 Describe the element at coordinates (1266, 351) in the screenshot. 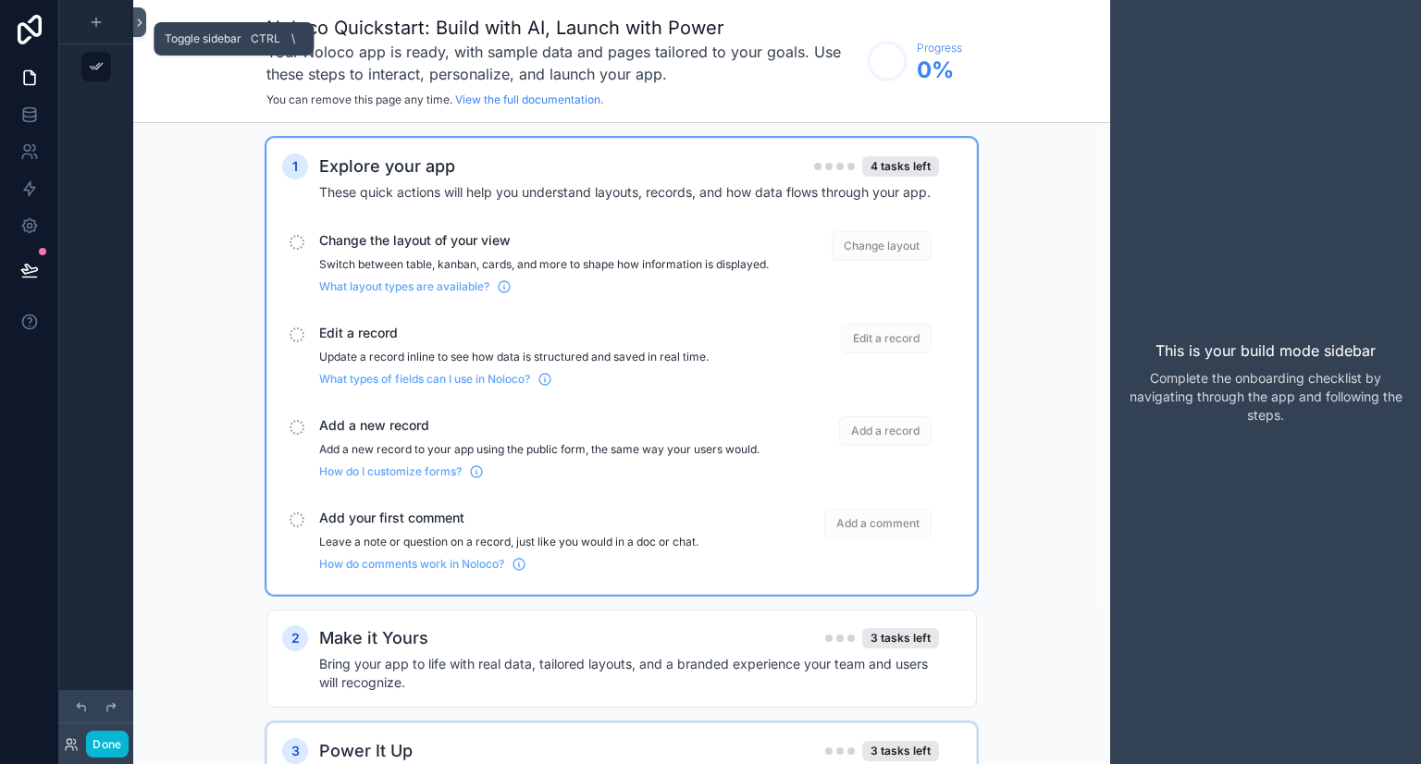

I see `p: This is your build mode sidebar` at that location.